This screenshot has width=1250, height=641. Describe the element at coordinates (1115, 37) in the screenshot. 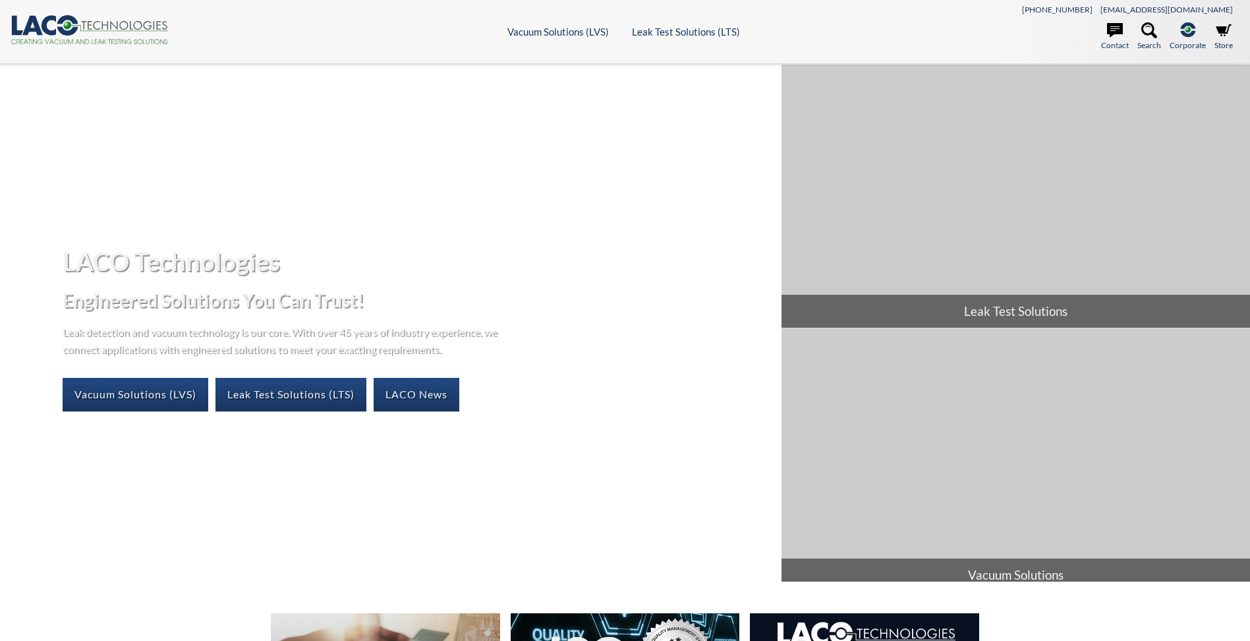

I see `a: Contact` at that location.